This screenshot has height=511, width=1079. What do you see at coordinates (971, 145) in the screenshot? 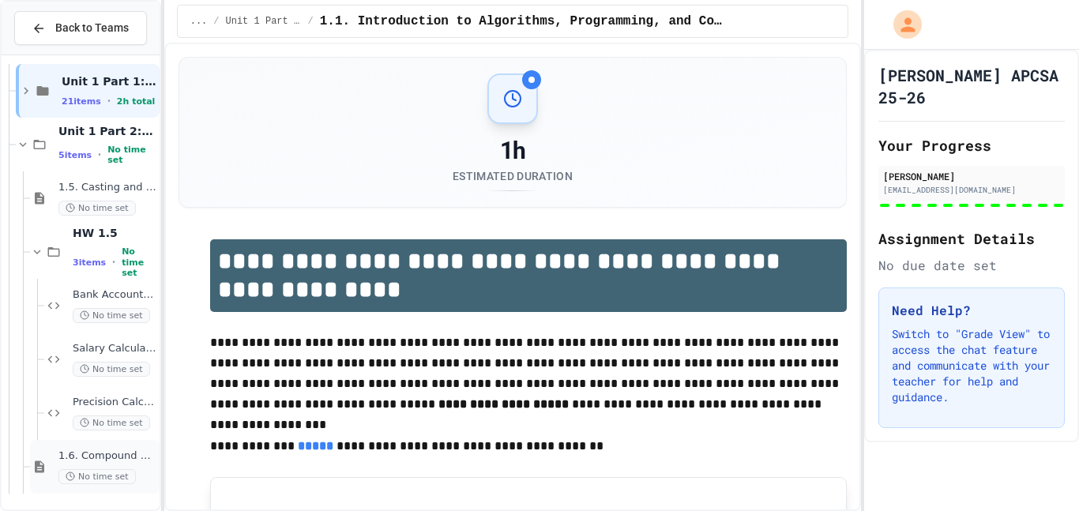
I see `h2: Your Progress` at bounding box center [971, 145].